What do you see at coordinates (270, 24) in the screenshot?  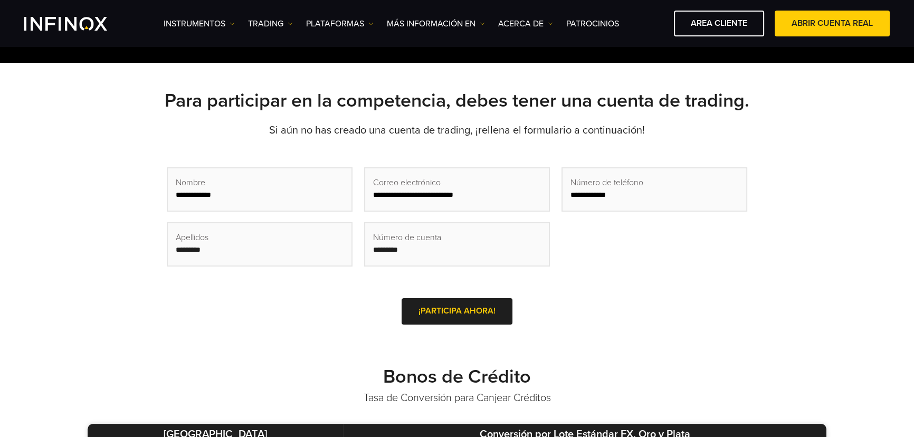 I see `a: TRADING` at bounding box center [270, 24].